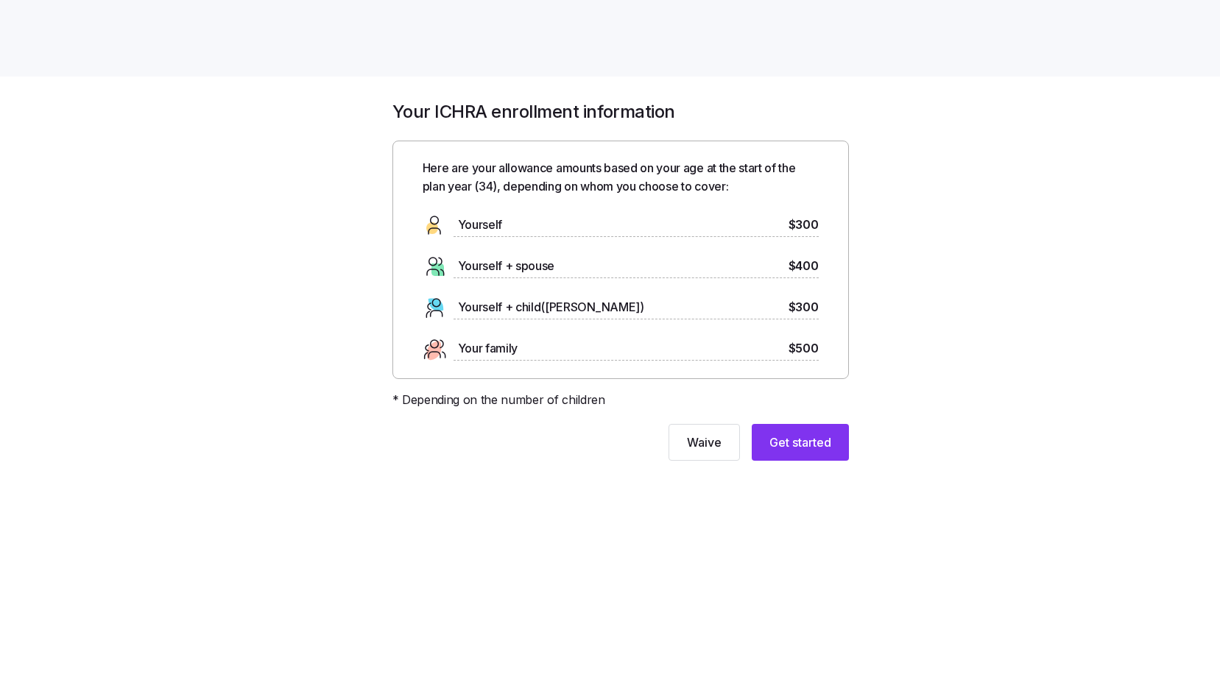 The image size is (1220, 694). What do you see at coordinates (487, 348) in the screenshot?
I see `span: Your family` at bounding box center [487, 348].